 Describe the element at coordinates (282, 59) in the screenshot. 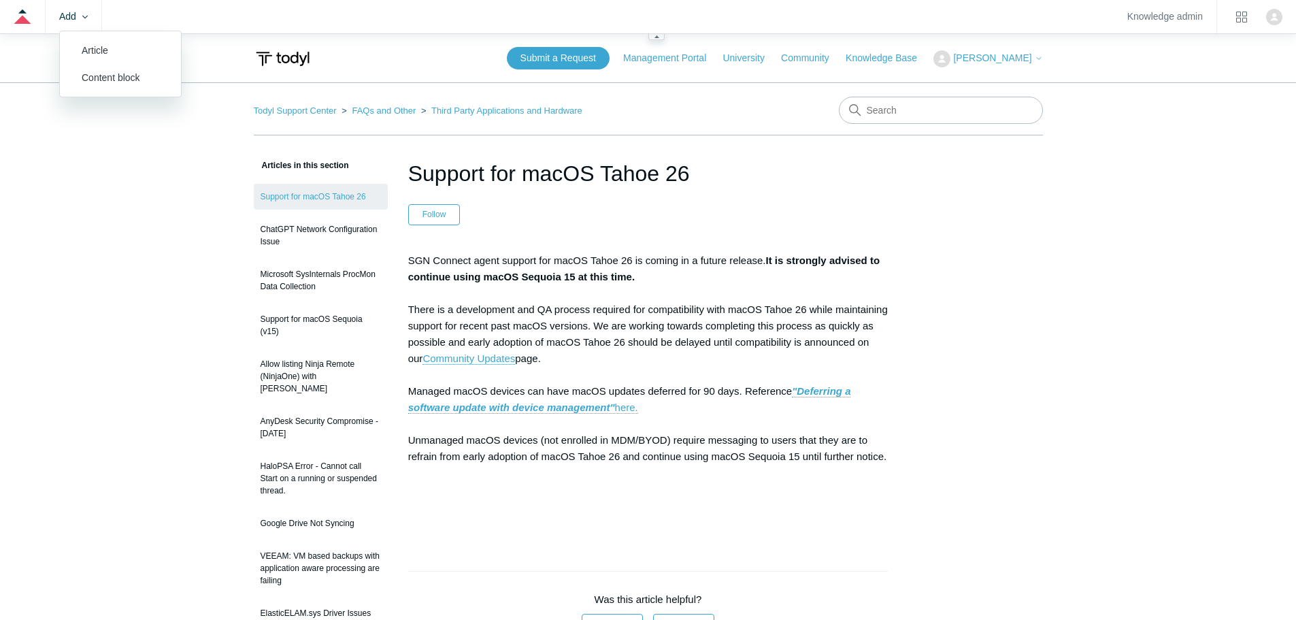

I see `img: Todyl Support Center Help Center home page` at that location.